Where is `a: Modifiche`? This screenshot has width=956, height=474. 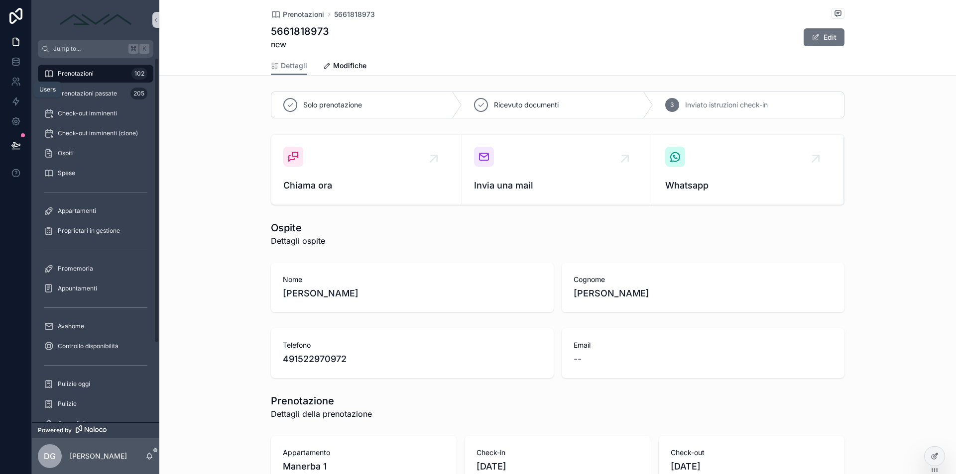
a: Modifiche is located at coordinates (345, 67).